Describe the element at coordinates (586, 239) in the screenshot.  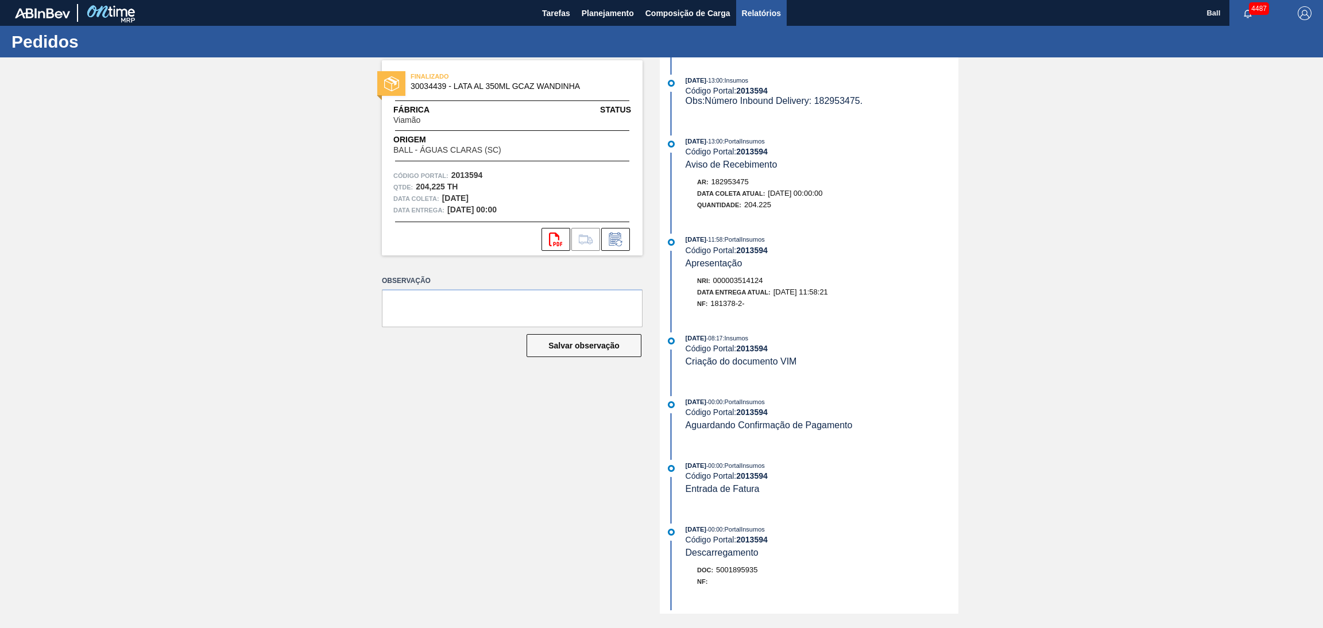
I see `div: Ir para Composição de Carga` at that location.